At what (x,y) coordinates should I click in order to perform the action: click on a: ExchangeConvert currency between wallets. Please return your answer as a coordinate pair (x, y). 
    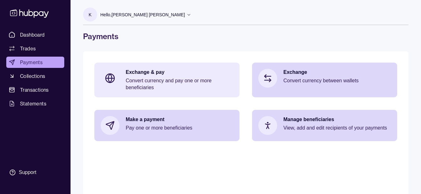
    Looking at the image, I should click on (325, 78).